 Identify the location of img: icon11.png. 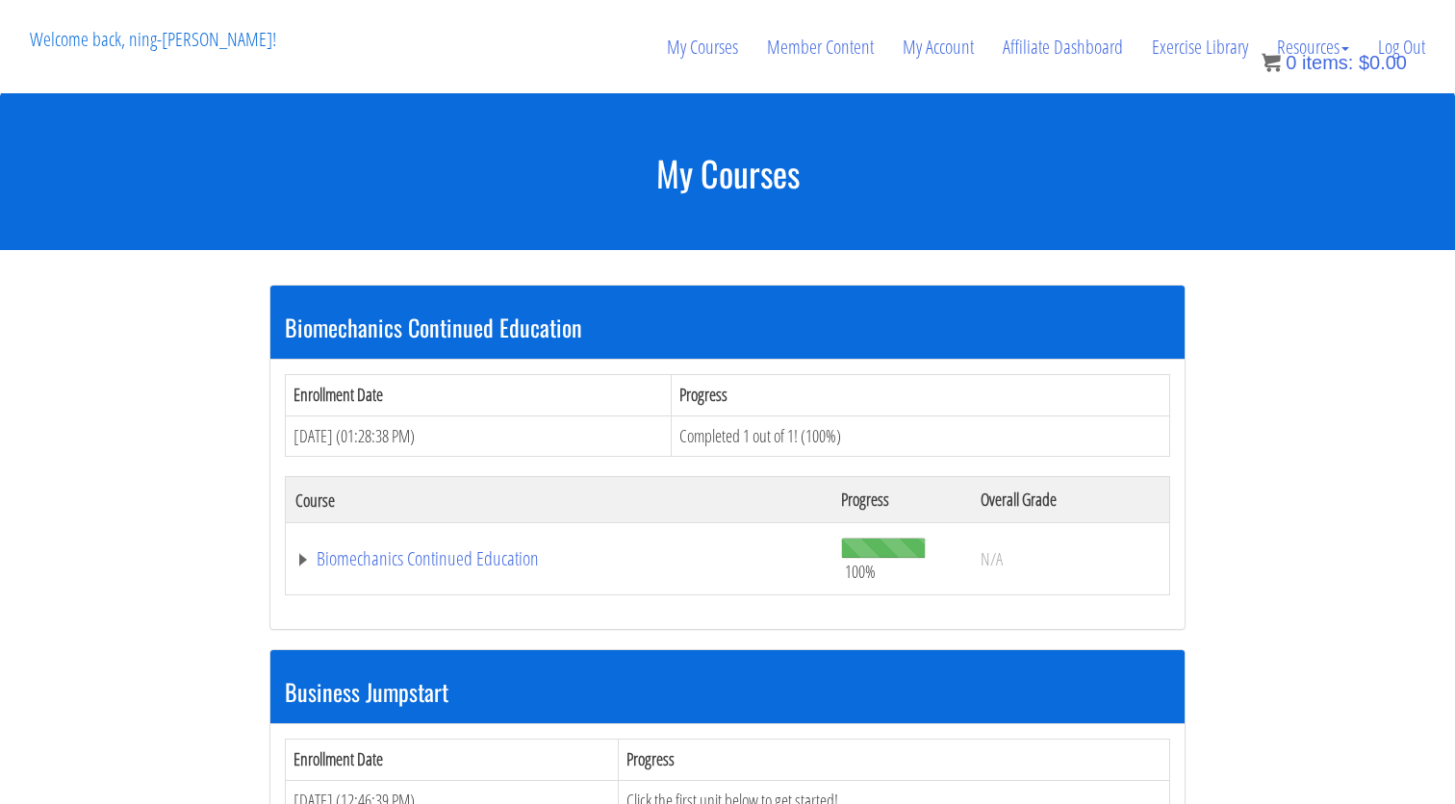
(1271, 63).